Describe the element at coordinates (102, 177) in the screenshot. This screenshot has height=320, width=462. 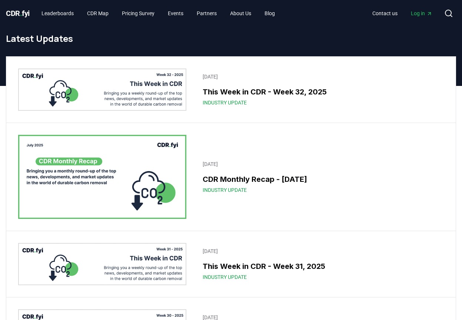
I see `img: CDR Monthly Recap - July 2025 blog post image` at that location.